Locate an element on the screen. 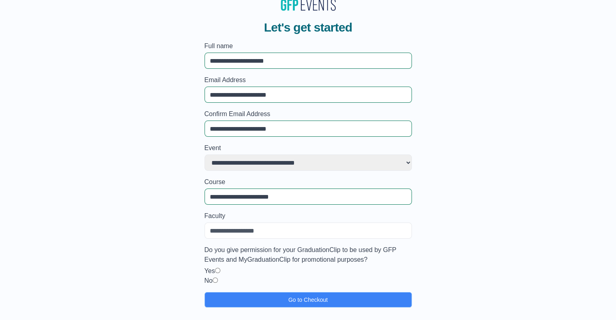 The width and height of the screenshot is (616, 320). label: Full name is located at coordinates (308, 46).